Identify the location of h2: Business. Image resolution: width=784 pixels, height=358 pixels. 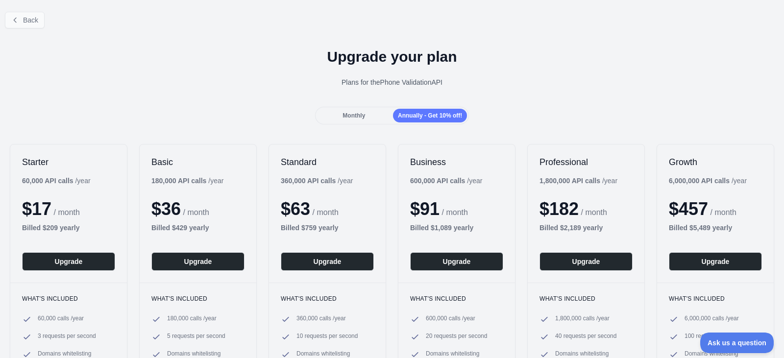
(457, 162).